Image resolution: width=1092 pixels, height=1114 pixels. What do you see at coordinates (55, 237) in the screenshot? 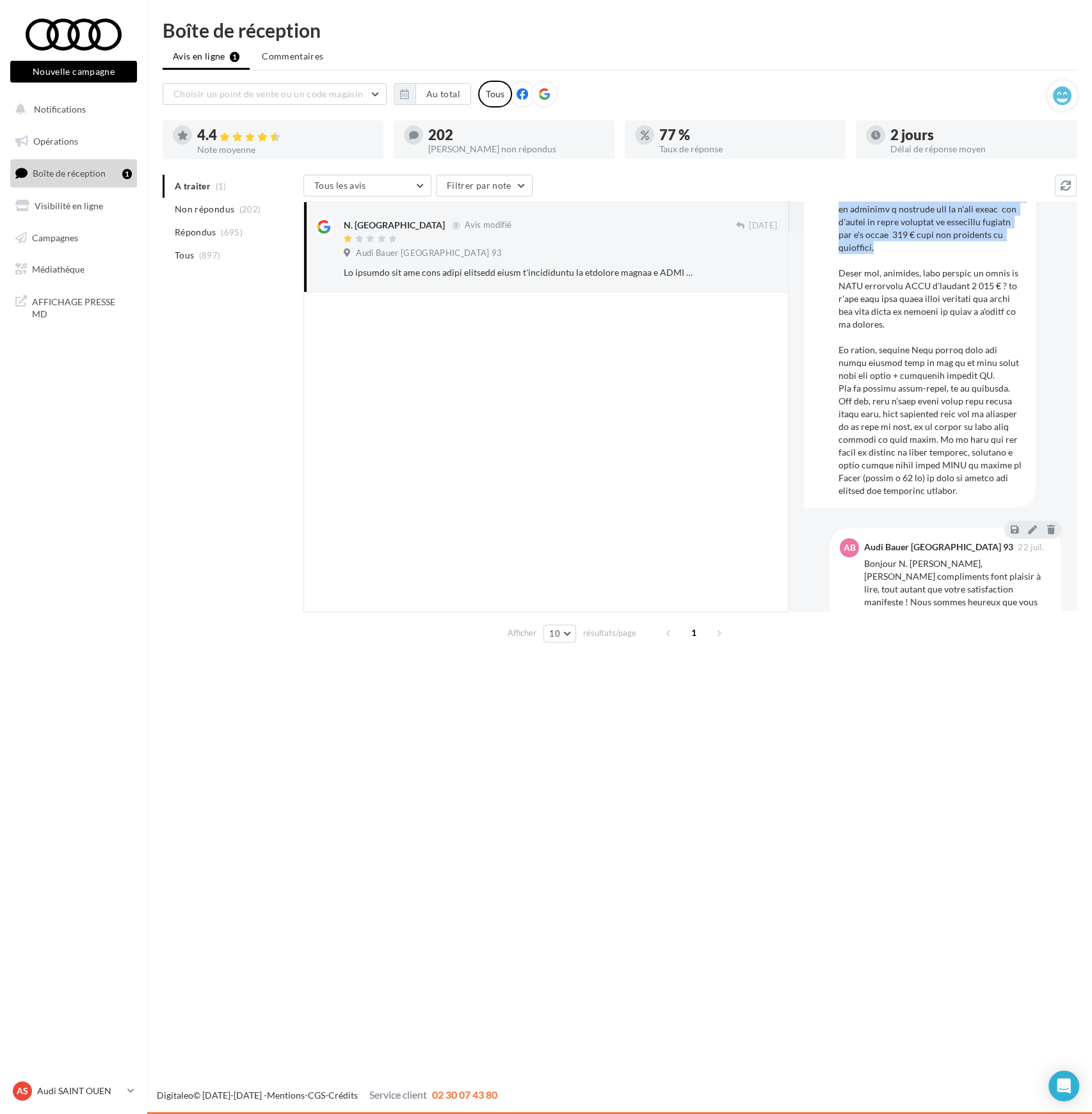
I see `span: Campagnes` at bounding box center [55, 237].